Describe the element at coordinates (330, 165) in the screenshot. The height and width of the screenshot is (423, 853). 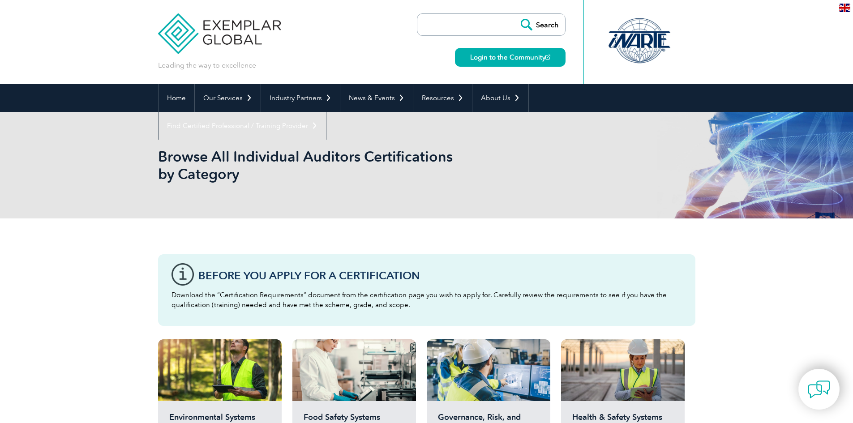
I see `h1: Browse All Individual Auditors Certifications by Category` at that location.